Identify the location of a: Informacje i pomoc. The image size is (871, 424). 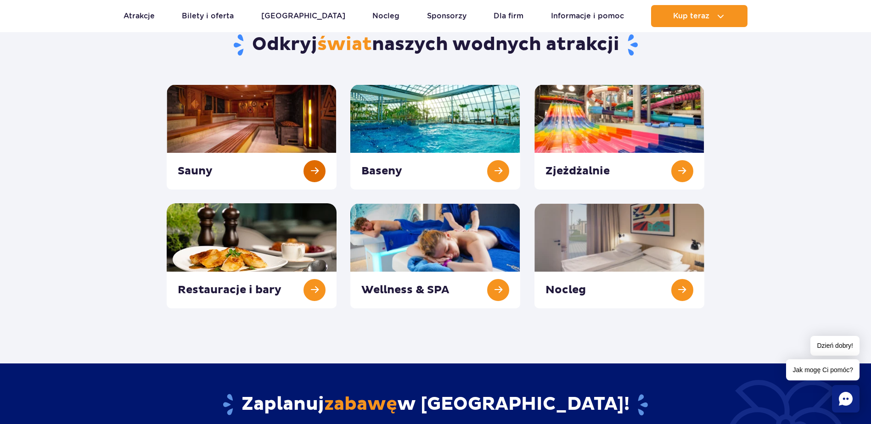
(587, 16).